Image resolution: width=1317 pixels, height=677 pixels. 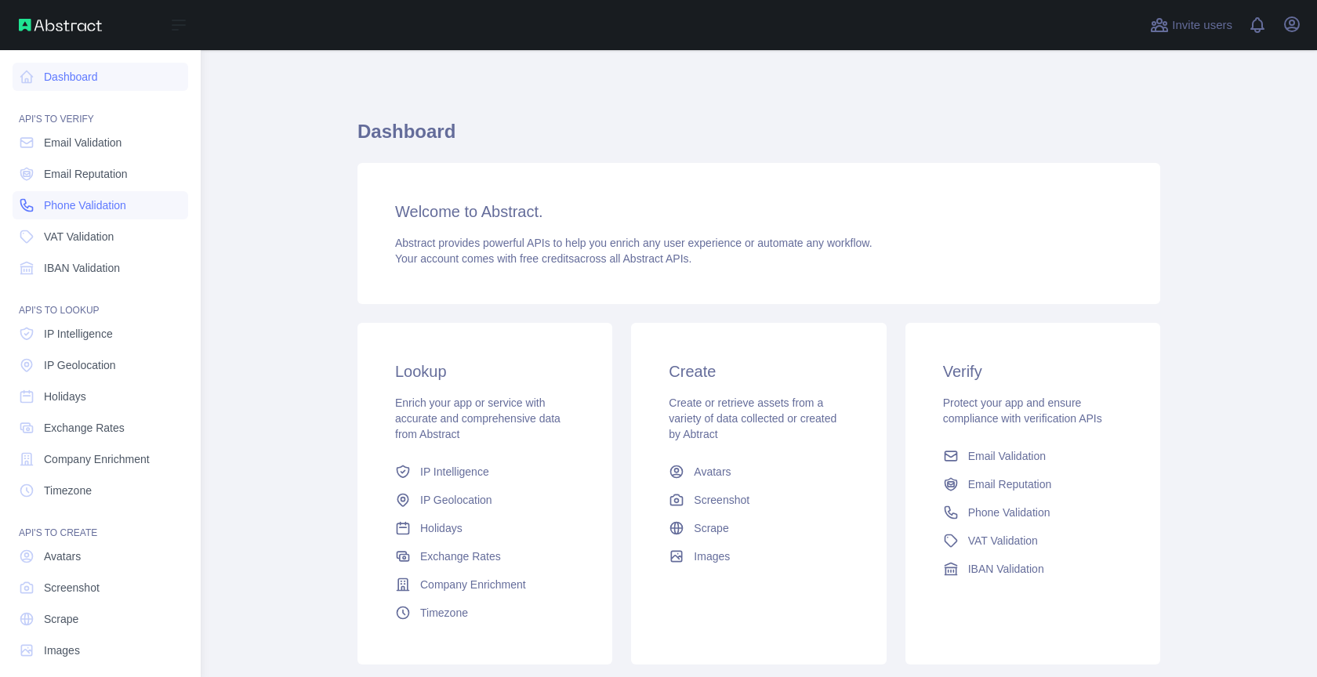 What do you see at coordinates (753, 419) in the screenshot?
I see `span: Create or retrieve assets from a variety of data collected or created by Abtract` at bounding box center [753, 419].